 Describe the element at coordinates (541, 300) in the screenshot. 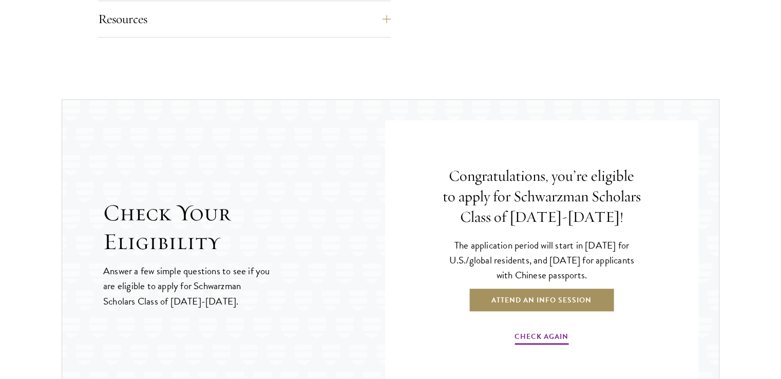

I see `a: Attend an Info Session` at that location.